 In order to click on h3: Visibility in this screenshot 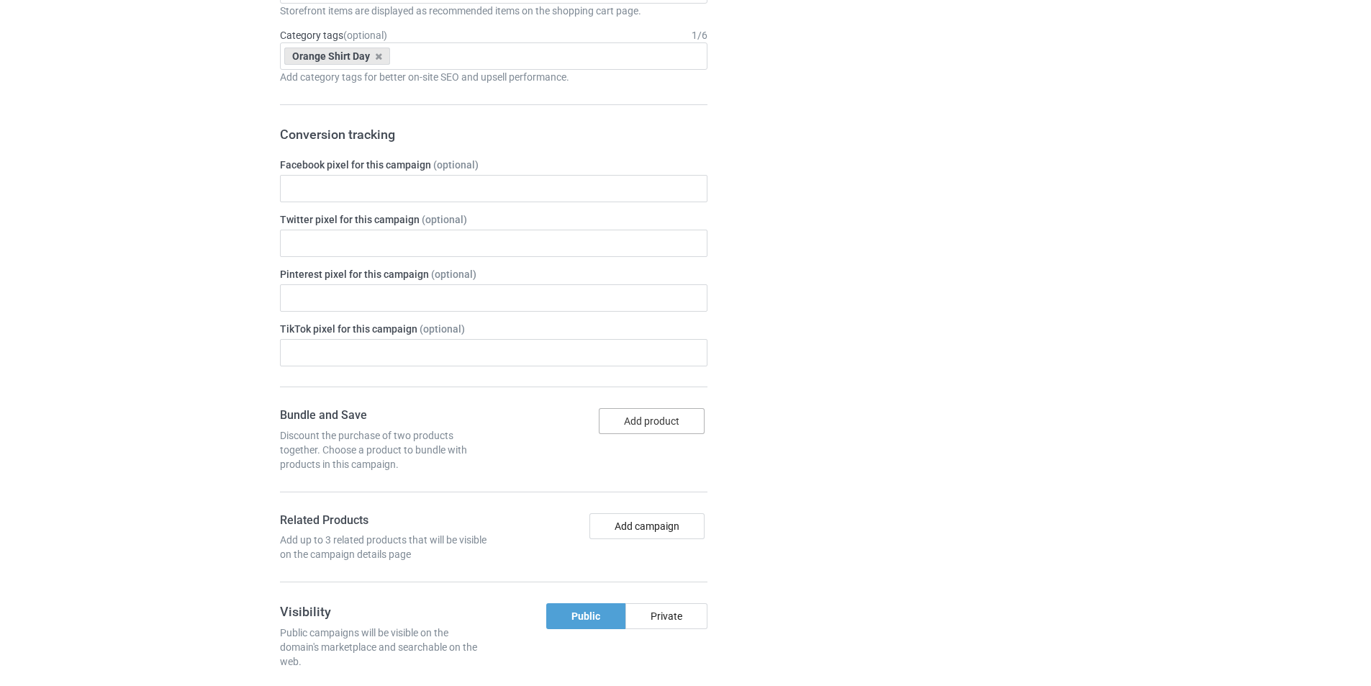, I will do `click(384, 611)`.